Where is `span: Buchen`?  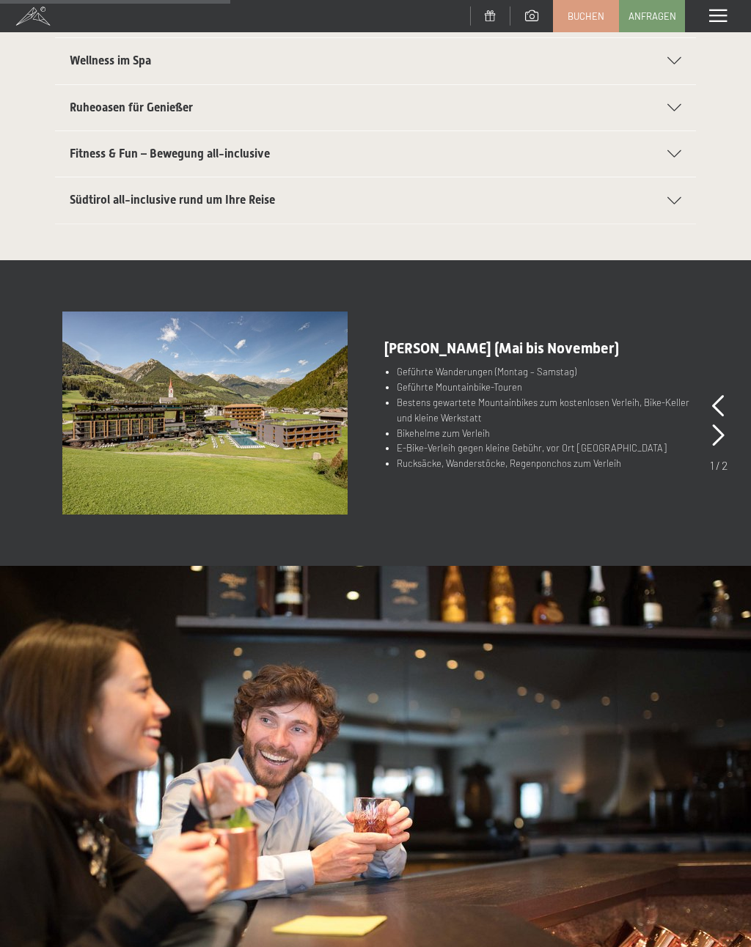
span: Buchen is located at coordinates (586, 16).